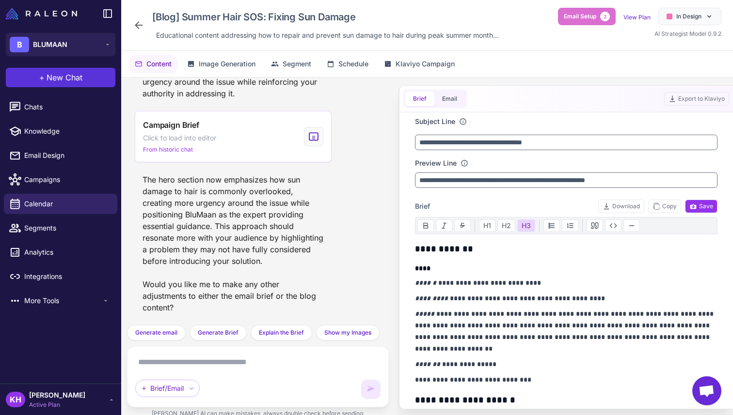  What do you see at coordinates (435, 122) in the screenshot?
I see `label: Subject Line` at bounding box center [435, 122].